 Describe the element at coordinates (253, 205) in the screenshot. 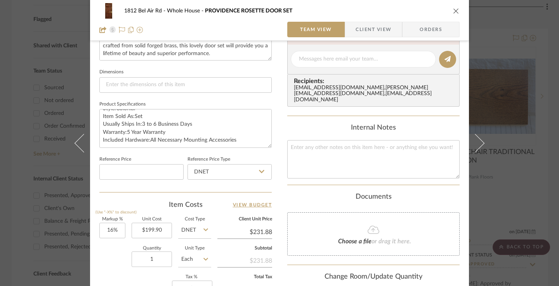

I see `a: View Budget` at that location.